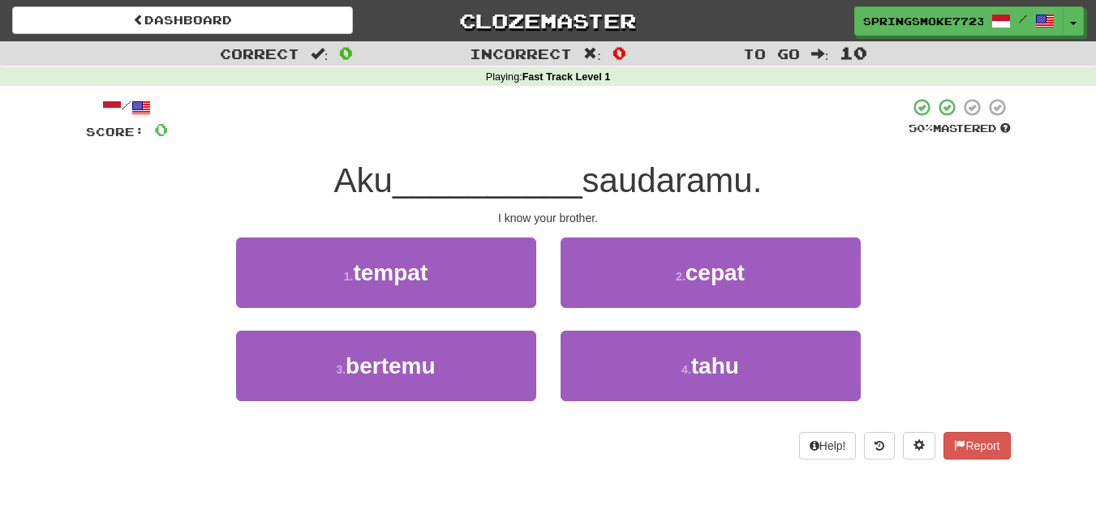  What do you see at coordinates (827, 446) in the screenshot?
I see `button: Help!` at bounding box center [827, 446].